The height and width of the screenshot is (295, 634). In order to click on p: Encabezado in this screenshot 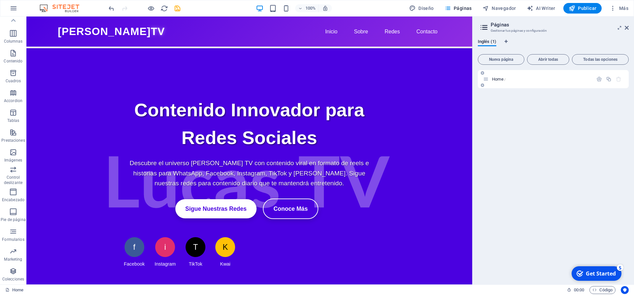, I will do `click(13, 200)`.